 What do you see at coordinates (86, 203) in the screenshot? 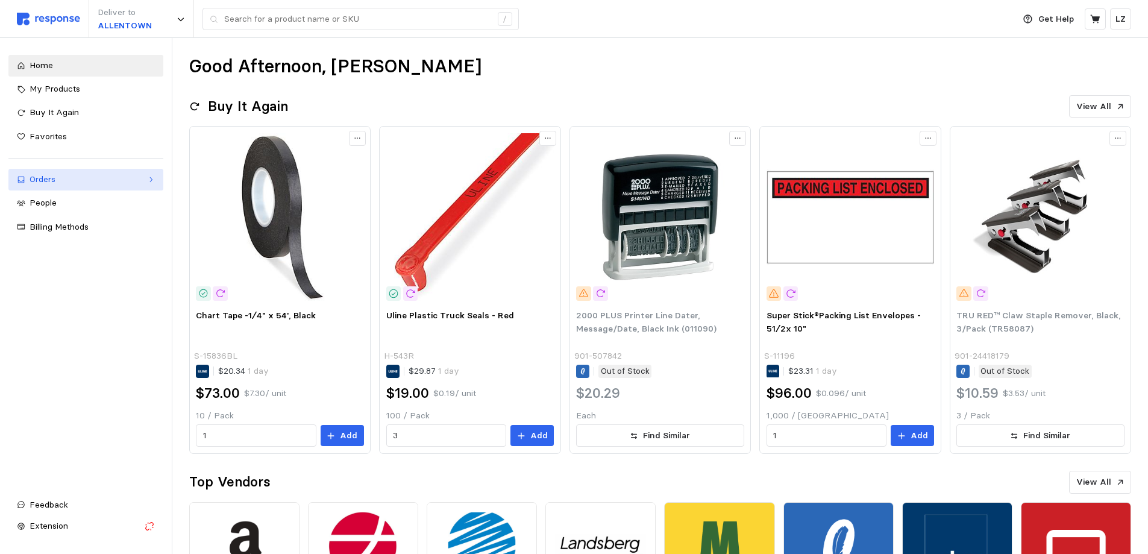
I see `a: People` at bounding box center [86, 203].